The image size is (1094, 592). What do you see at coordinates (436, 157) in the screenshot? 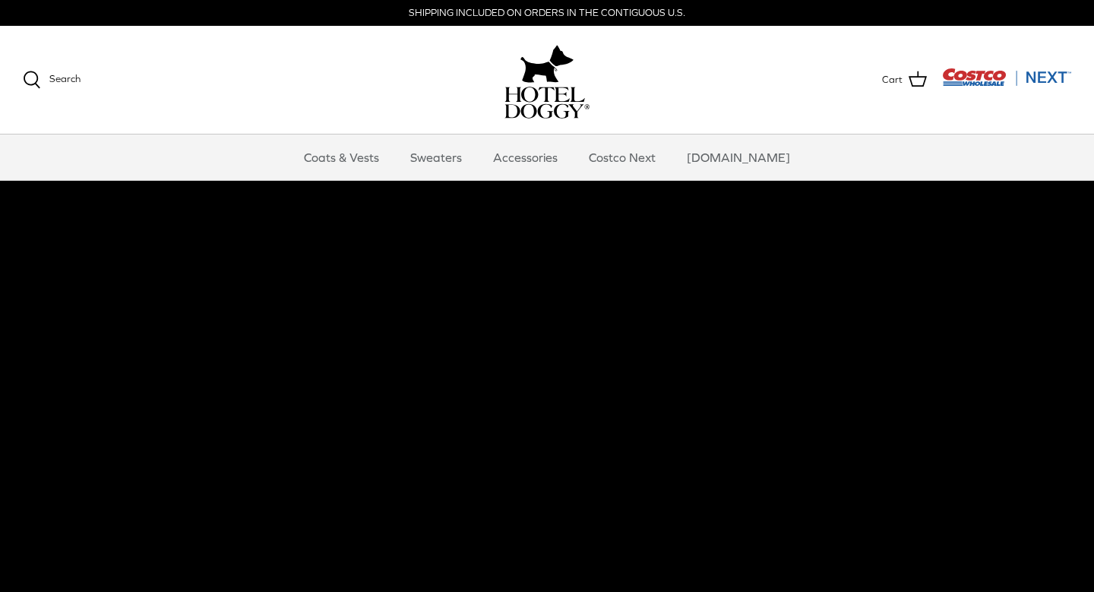
I see `a: Sweaters` at bounding box center [436, 157].